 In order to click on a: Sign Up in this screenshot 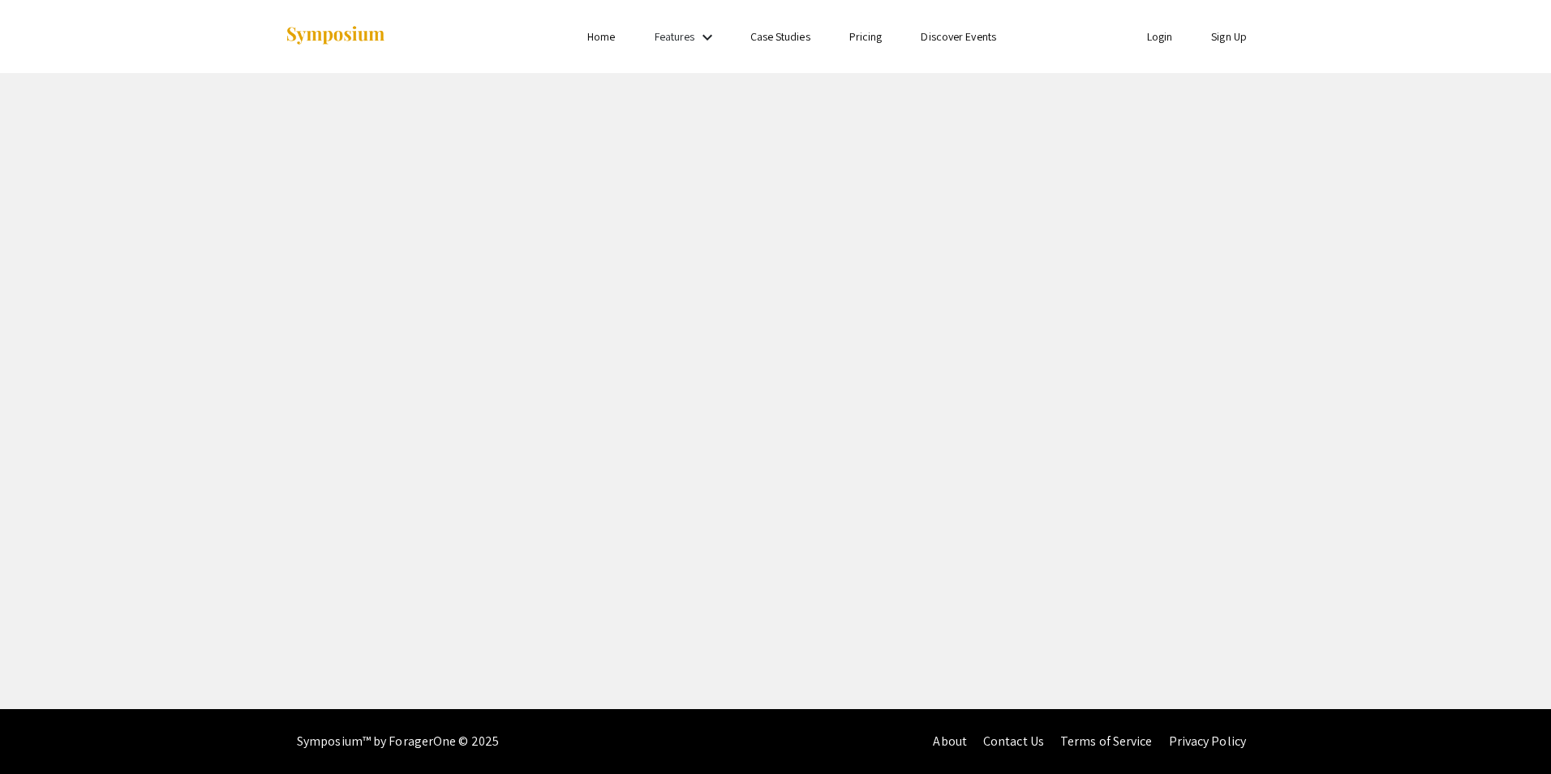, I will do `click(1229, 37)`.